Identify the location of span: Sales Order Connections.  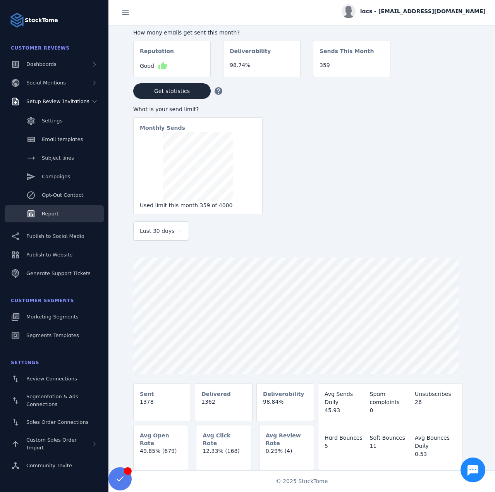
(57, 422).